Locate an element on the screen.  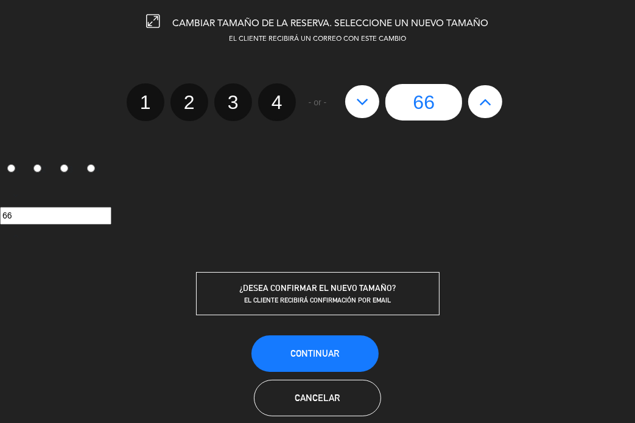
input: 1 is located at coordinates (11, 168).